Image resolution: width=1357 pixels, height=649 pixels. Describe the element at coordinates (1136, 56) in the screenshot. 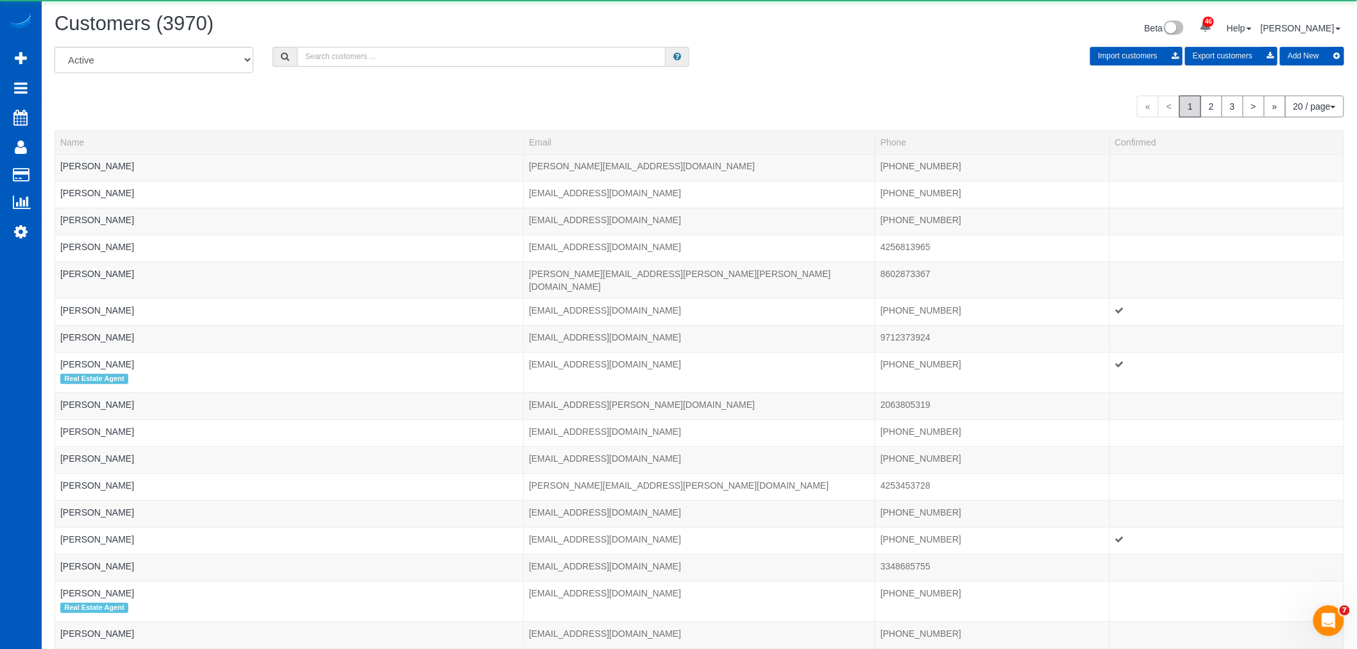

I see `button: Import customers` at that location.